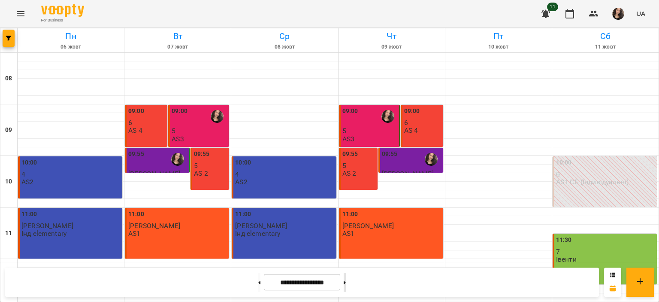  Describe the element at coordinates (392, 47) in the screenshot. I see `h6: 09 жовт` at that location.